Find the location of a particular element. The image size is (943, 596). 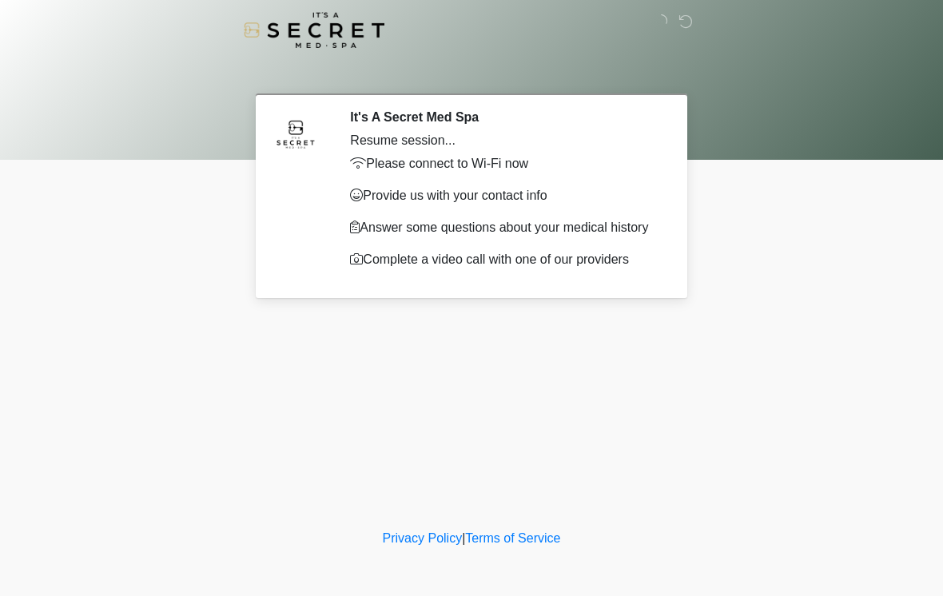

p: Please connect to Wi-Fi now is located at coordinates (504, 164).